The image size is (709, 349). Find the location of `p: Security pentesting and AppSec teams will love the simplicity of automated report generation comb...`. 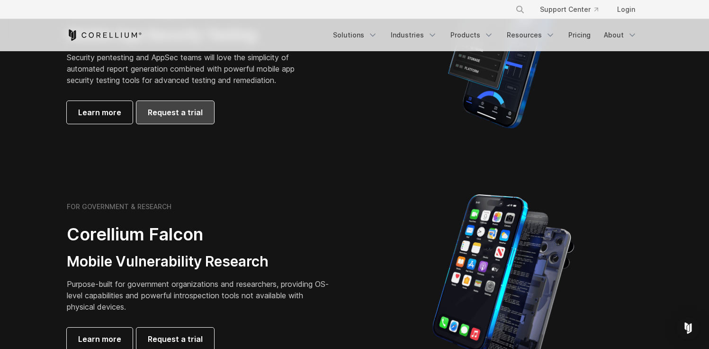

p: Security pentesting and AppSec teams will love the simplicity of automated report generation comb... is located at coordinates (188, 69).